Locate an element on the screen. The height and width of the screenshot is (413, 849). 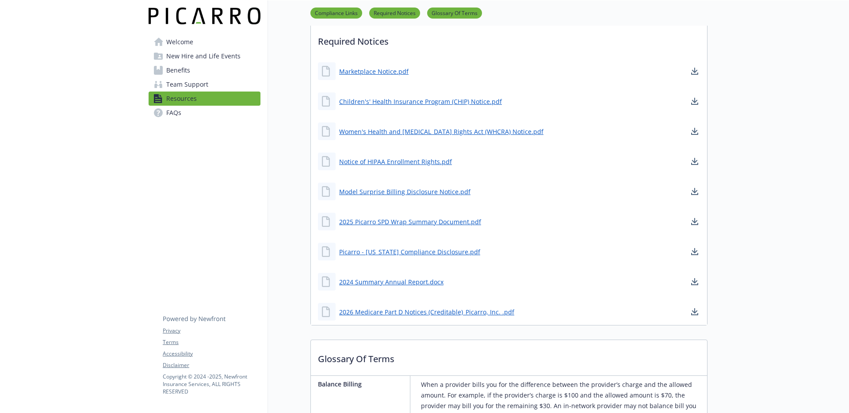
a: Children's' Health Insurance Program (CHIP) Notice.pdf is located at coordinates (421, 101).